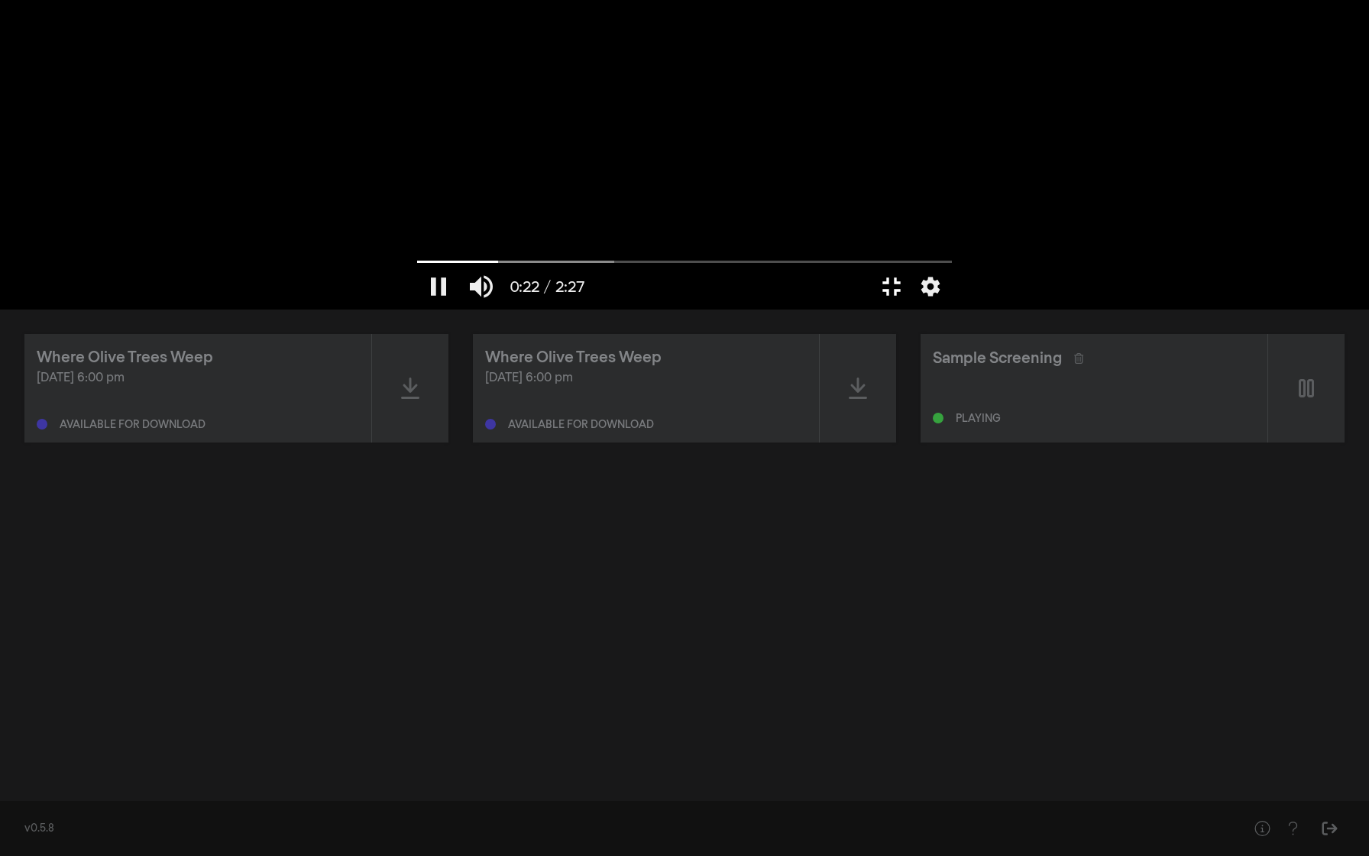 The width and height of the screenshot is (1369, 856). What do you see at coordinates (620, 828) in the screenshot?
I see `div: v0.5.8` at bounding box center [620, 828].